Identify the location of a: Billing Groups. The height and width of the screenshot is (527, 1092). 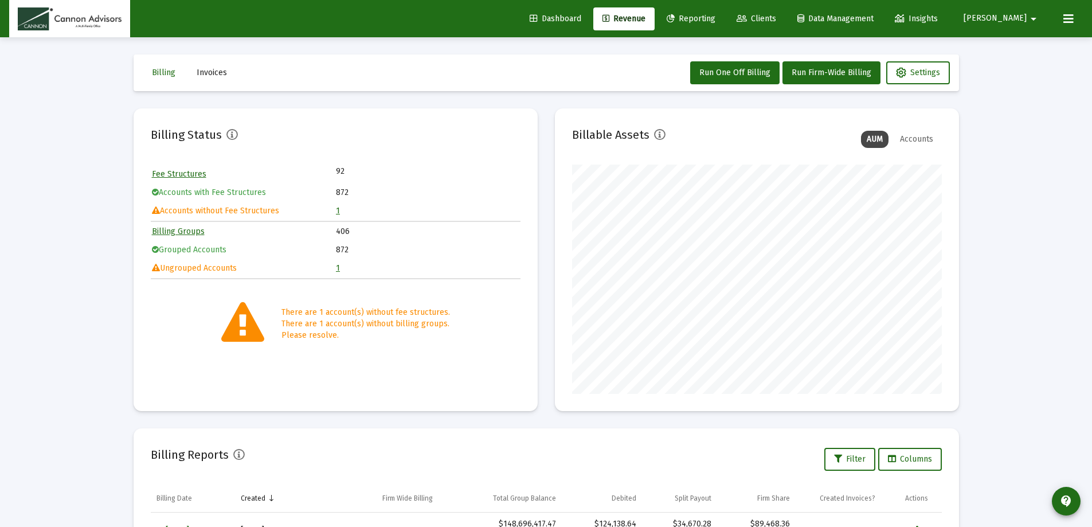
(178, 231).